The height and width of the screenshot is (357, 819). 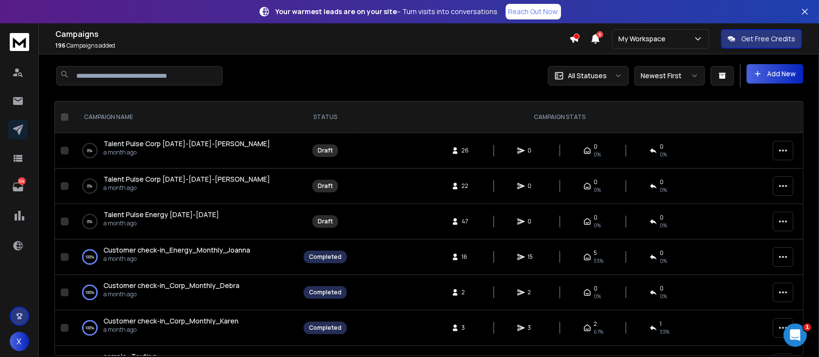 What do you see at coordinates (185, 257) in the screenshot?
I see `td: 100%Customer check-in_Energy_Monthly_Joannaa month ago` at bounding box center [185, 257].